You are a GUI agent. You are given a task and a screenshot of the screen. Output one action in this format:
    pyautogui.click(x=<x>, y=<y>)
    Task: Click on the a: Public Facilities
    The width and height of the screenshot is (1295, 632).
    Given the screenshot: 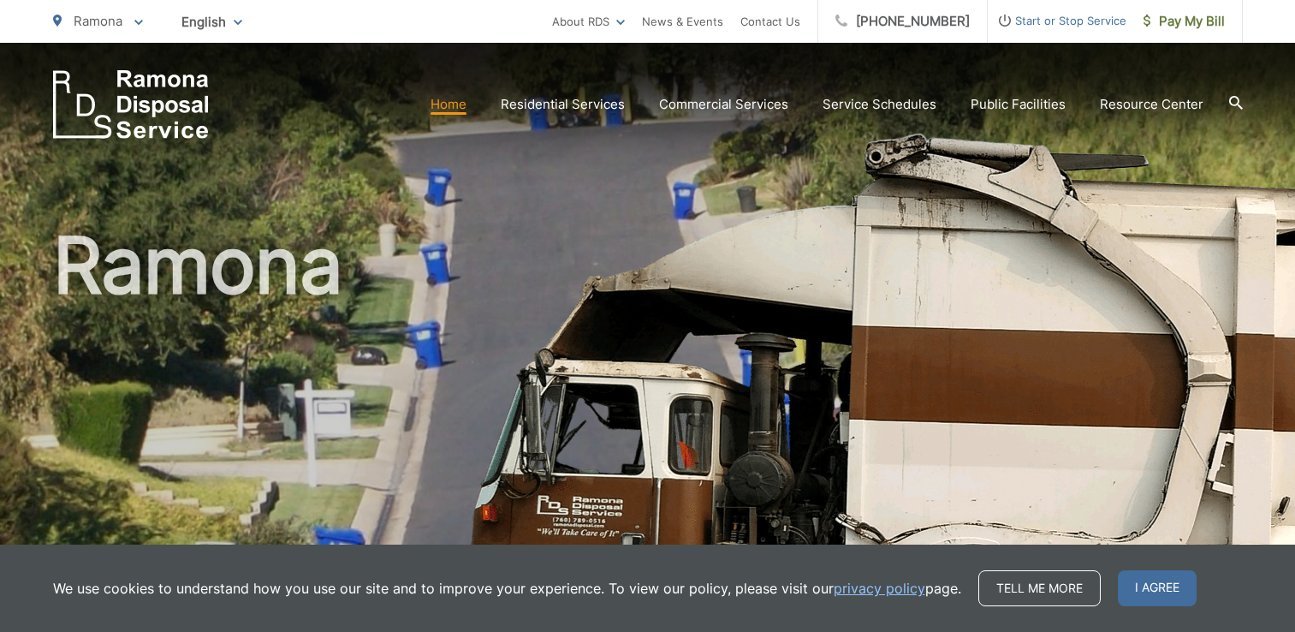 What is the action you would take?
    pyautogui.click(x=1018, y=104)
    